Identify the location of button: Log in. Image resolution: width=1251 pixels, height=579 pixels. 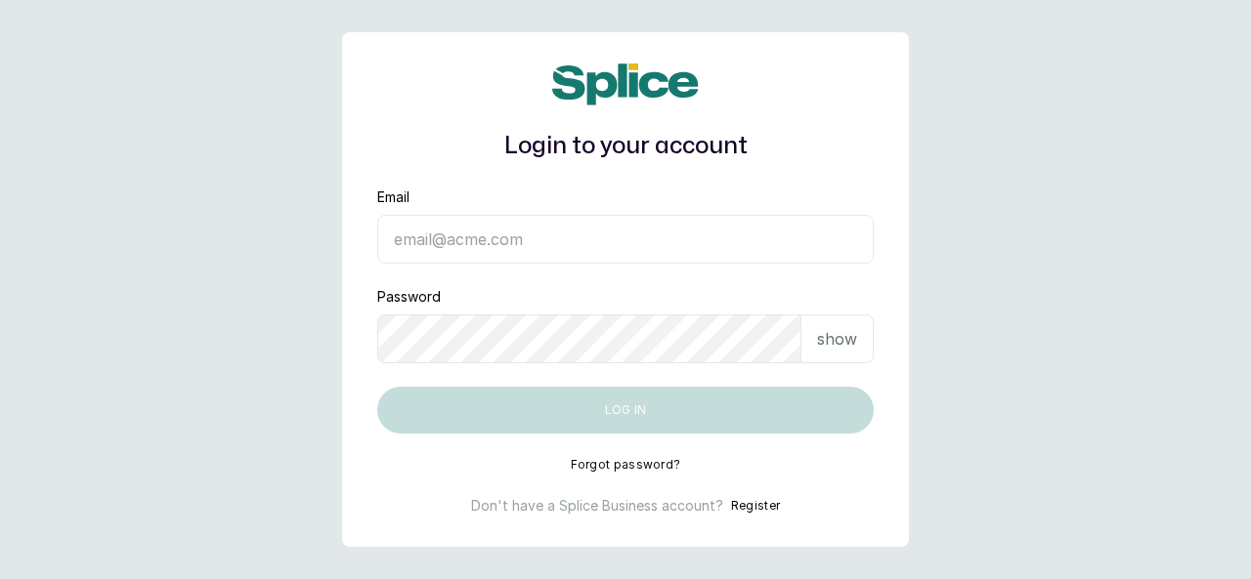
(625, 410).